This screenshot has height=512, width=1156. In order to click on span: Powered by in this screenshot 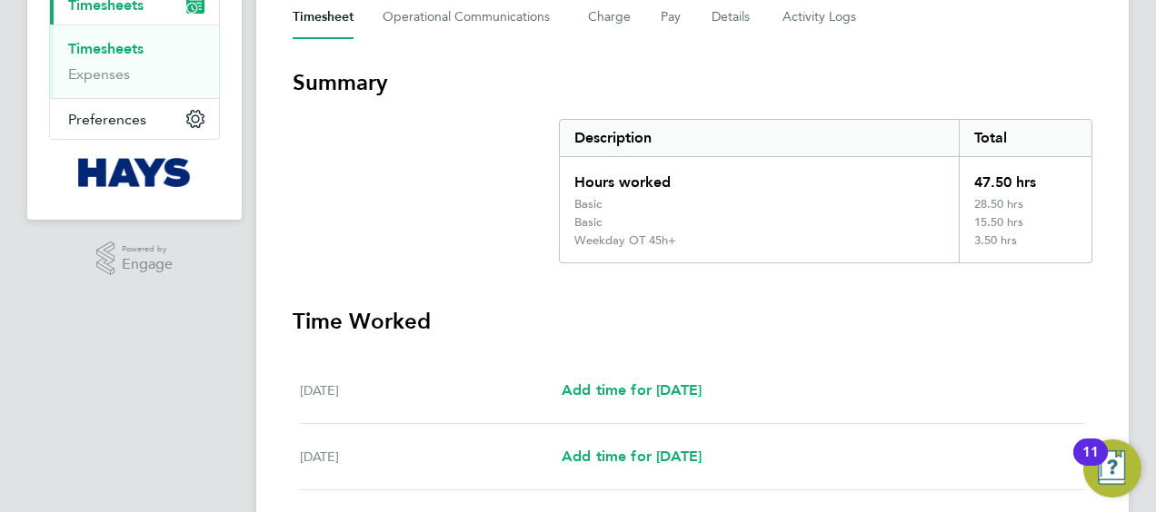, I will do `click(147, 249)`.